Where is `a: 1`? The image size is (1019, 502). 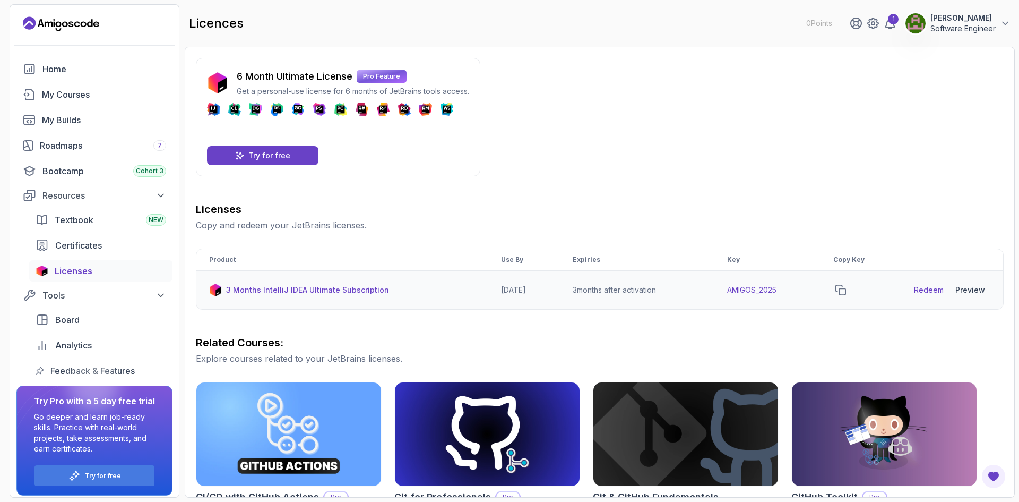
a: 1 is located at coordinates (890, 23).